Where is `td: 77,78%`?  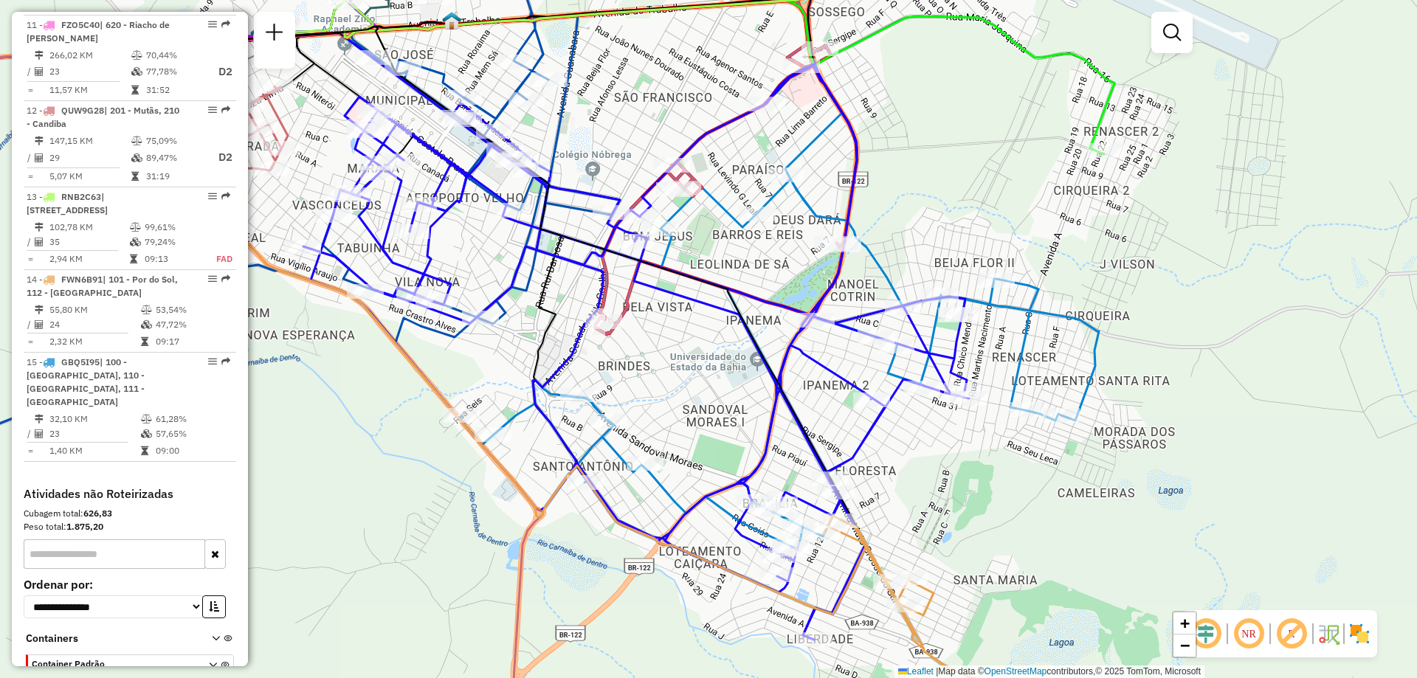 td: 77,78% is located at coordinates (175, 72).